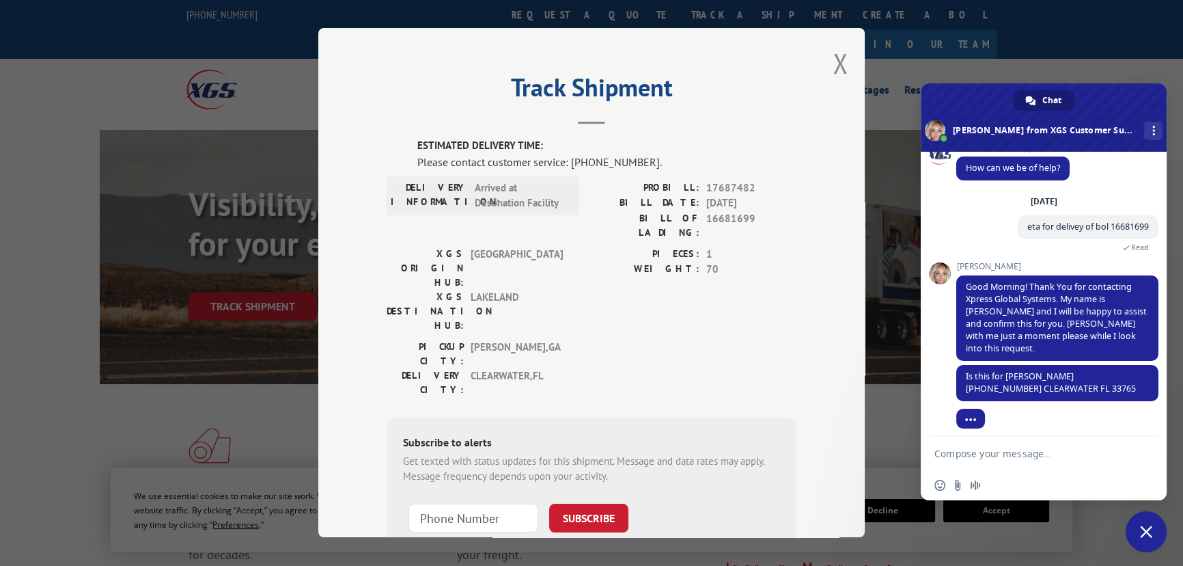 The image size is (1183, 566). I want to click on h2: Track Shipment, so click(592, 91).